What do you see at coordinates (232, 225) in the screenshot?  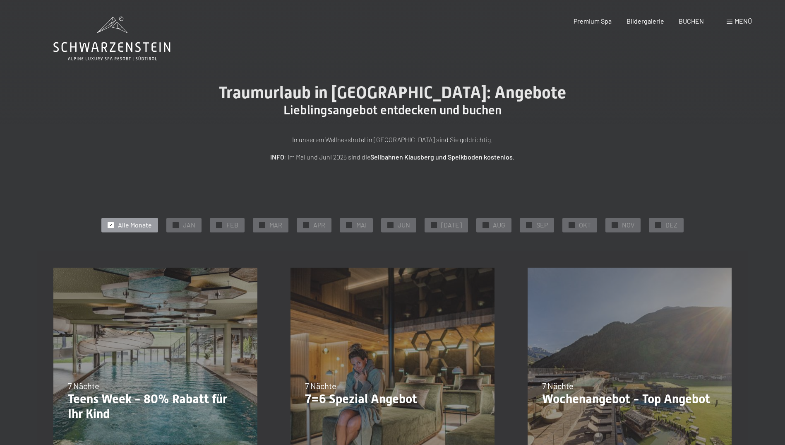 I see `span: FEB` at bounding box center [232, 225].